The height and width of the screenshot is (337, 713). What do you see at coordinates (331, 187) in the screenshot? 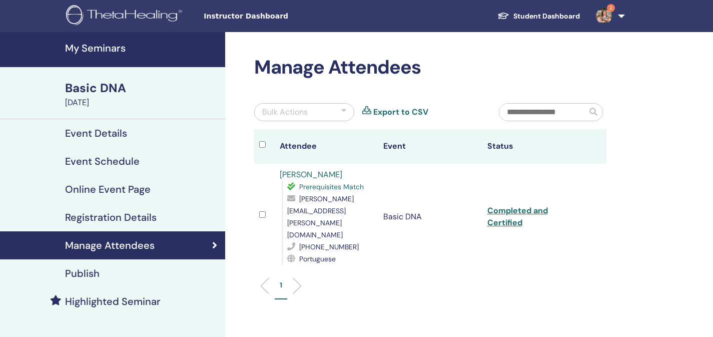
I see `span: Prerequisites Match` at bounding box center [331, 187].